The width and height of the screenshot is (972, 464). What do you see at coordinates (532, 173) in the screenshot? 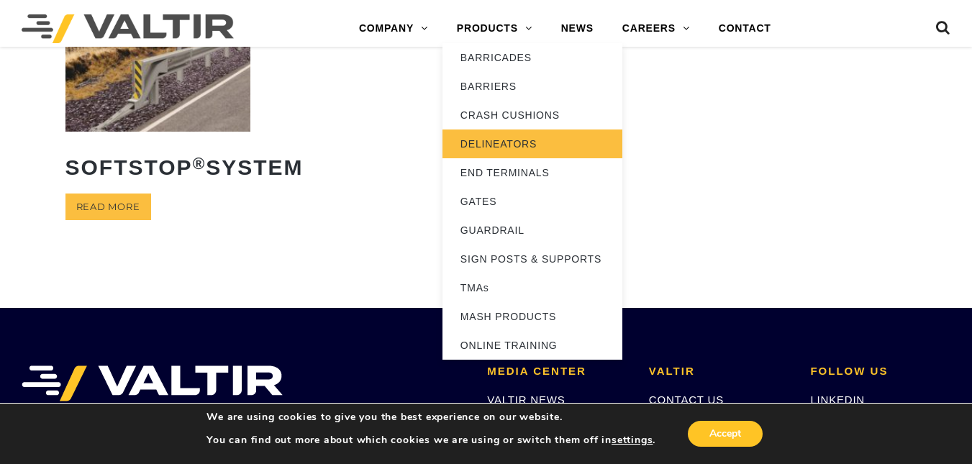
I see `a: END TERMINALS` at bounding box center [532, 173].